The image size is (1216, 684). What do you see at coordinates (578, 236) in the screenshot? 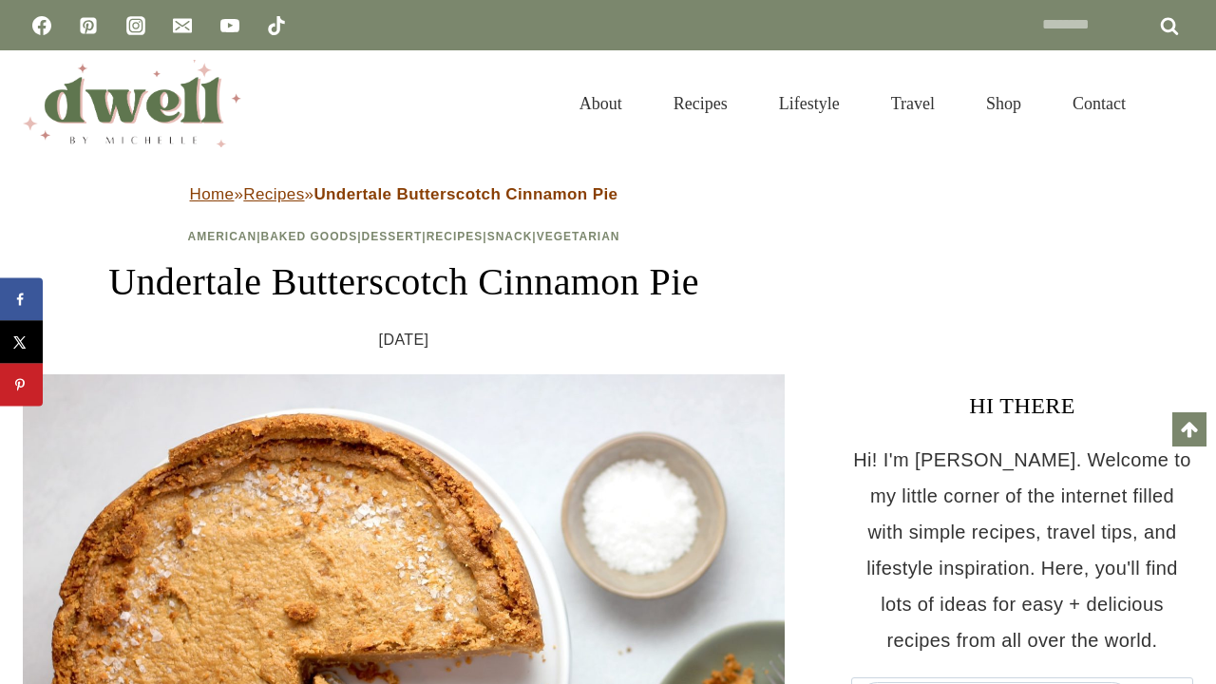
I see `a: Vegetarian` at bounding box center [578, 236].